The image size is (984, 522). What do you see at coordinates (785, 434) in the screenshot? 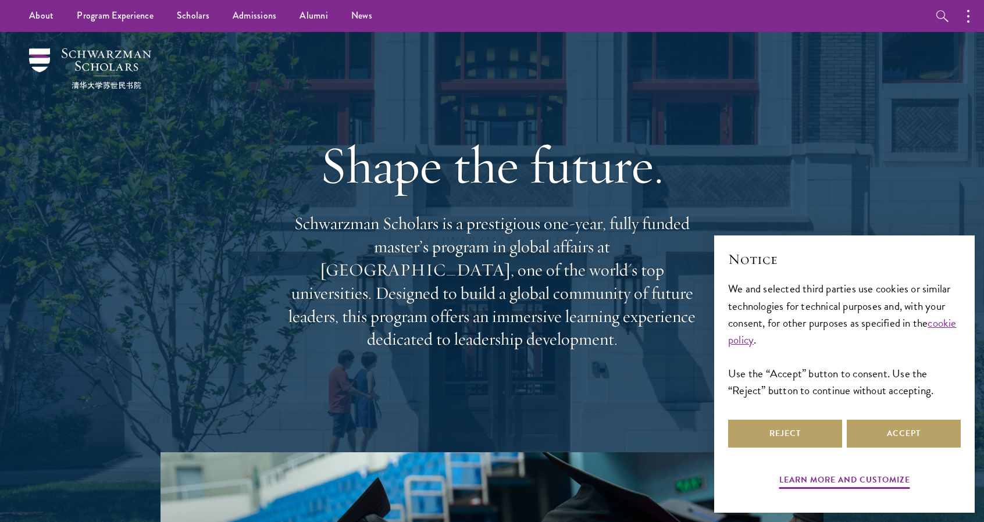
I see `button: Reject` at bounding box center [785, 434].